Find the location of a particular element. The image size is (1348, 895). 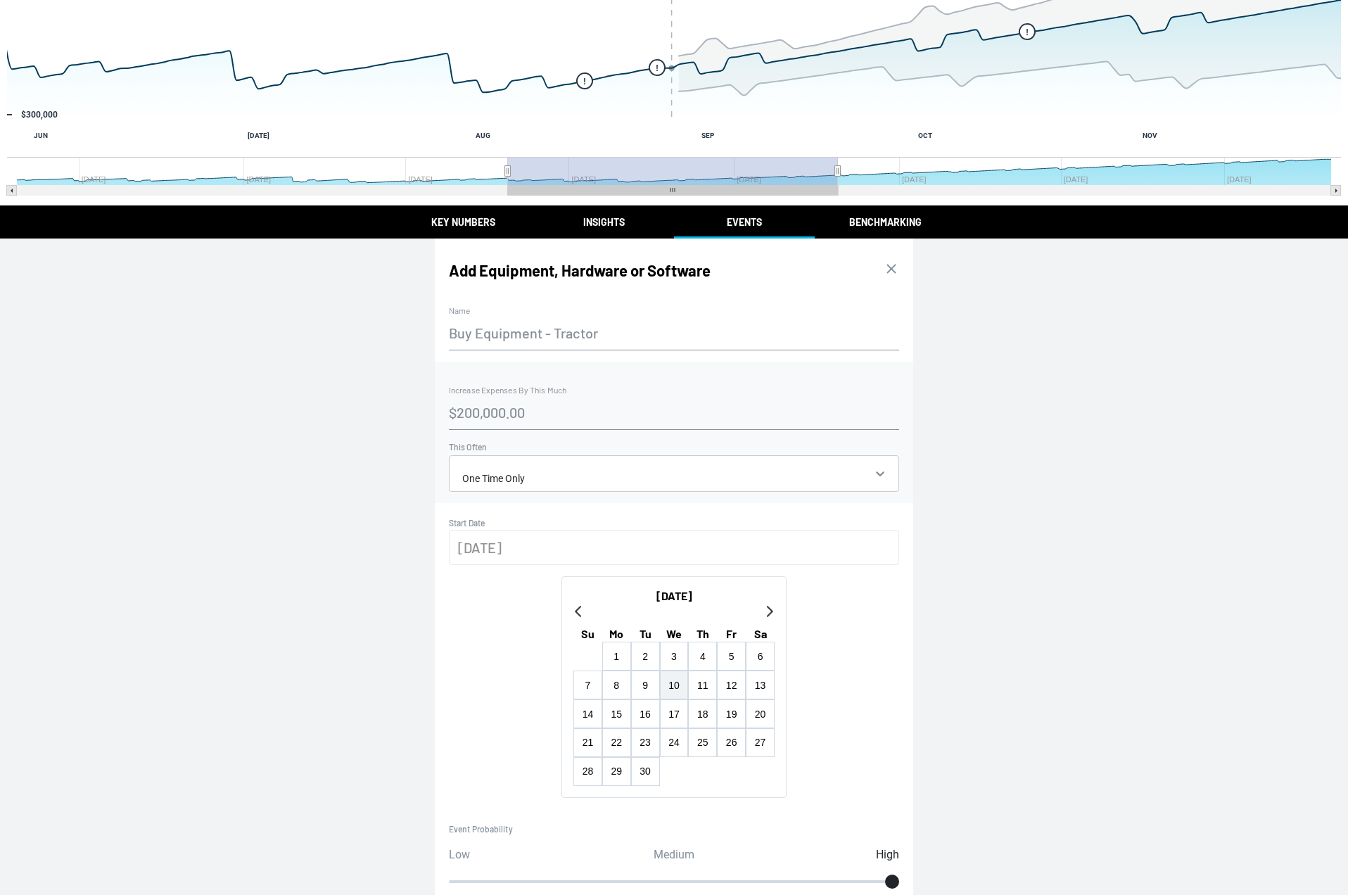

button: 11 is located at coordinates (702, 685).